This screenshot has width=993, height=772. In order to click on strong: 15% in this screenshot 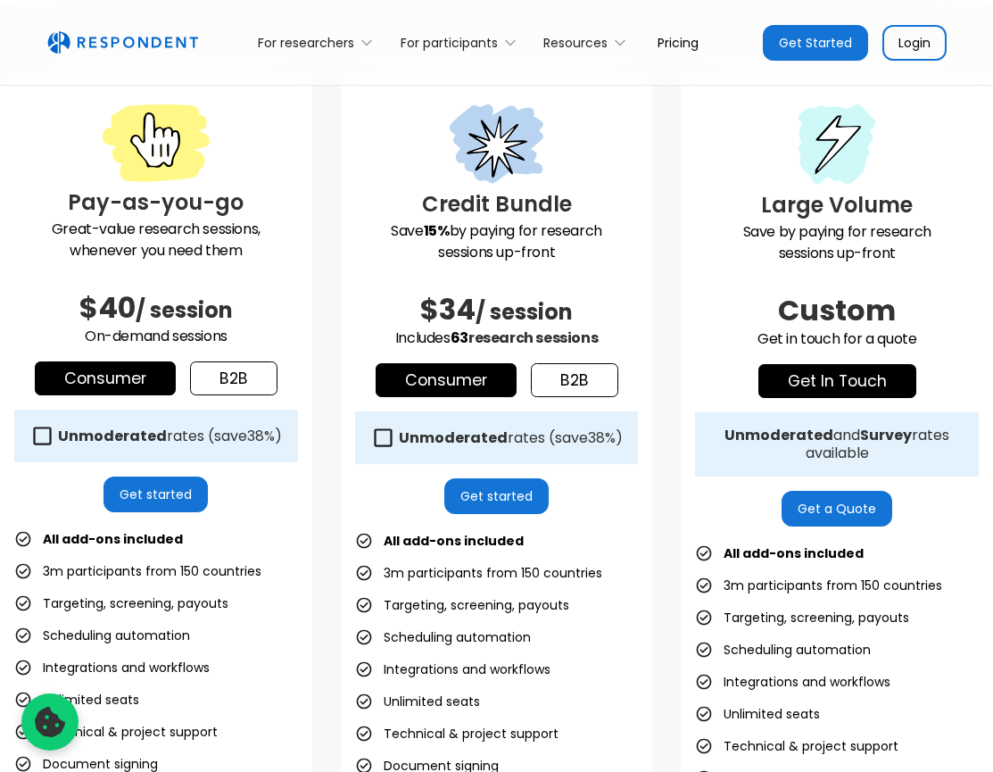, I will do `click(436, 230)`.